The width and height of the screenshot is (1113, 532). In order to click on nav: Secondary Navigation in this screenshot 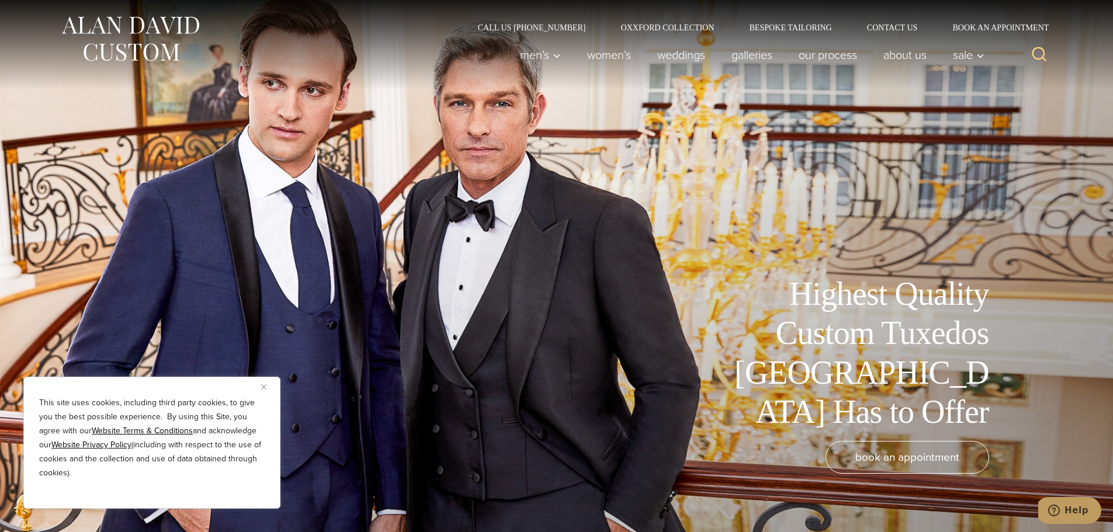, I will do `click(756, 27)`.